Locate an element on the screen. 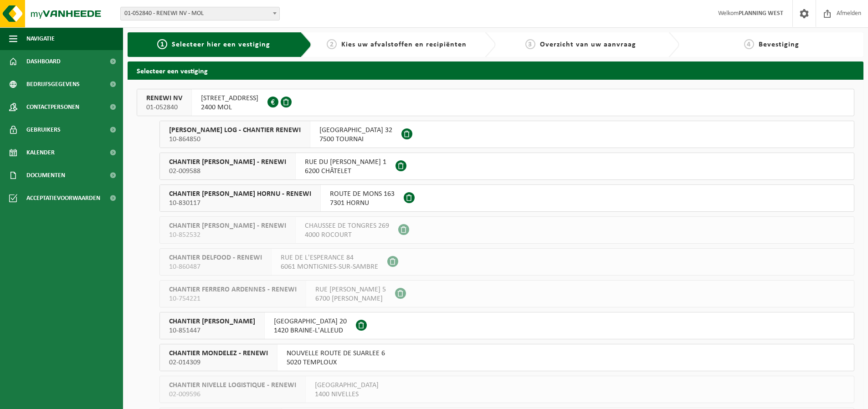 This screenshot has height=409, width=868. span: 6061 MONTIGNIES-SUR-SAMBRE is located at coordinates (330, 267).